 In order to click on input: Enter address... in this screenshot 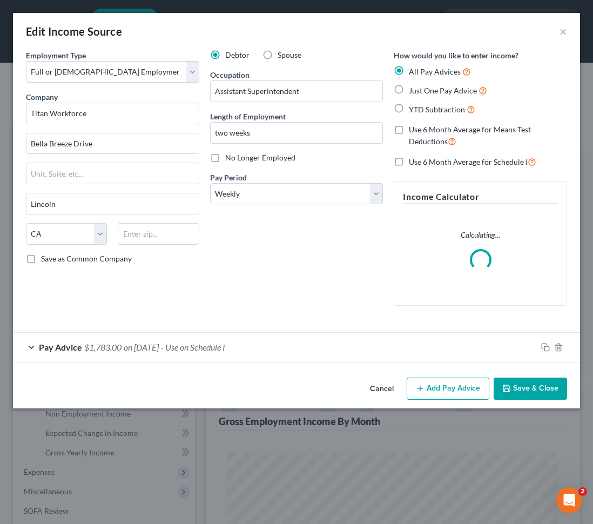, I will do `click(112, 144)`.